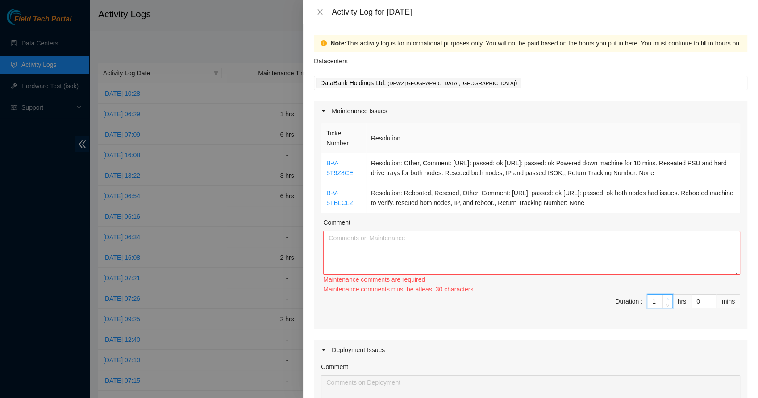 The image size is (758, 398). I want to click on div: mins, so click(728, 302).